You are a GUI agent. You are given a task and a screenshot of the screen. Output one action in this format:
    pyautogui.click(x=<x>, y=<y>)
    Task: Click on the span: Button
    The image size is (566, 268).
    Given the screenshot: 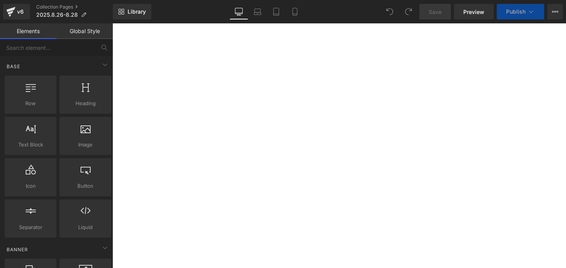 What is the action you would take?
    pyautogui.click(x=85, y=186)
    